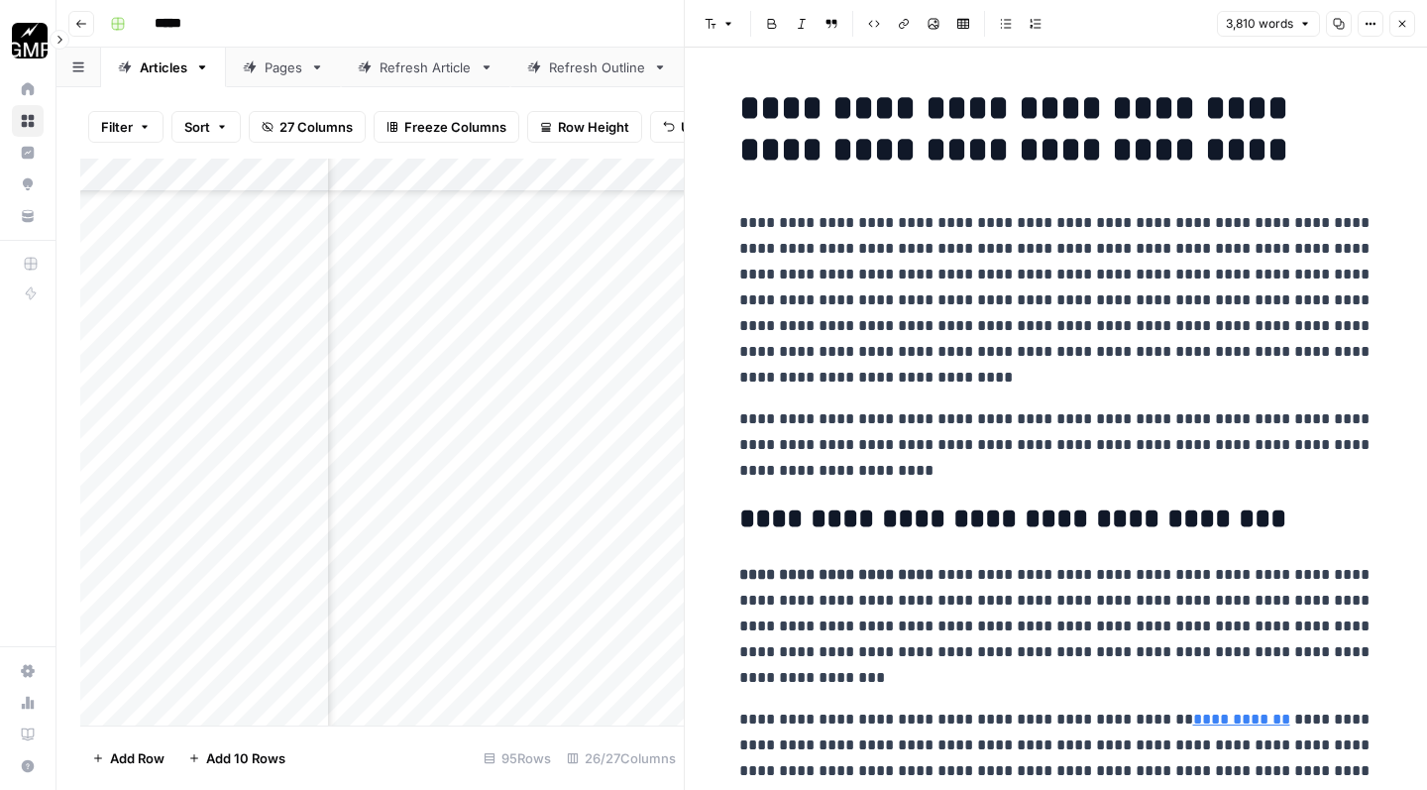 This screenshot has width=1427, height=790. Describe the element at coordinates (246, 758) in the screenshot. I see `span: Add 10 Rows` at that location.